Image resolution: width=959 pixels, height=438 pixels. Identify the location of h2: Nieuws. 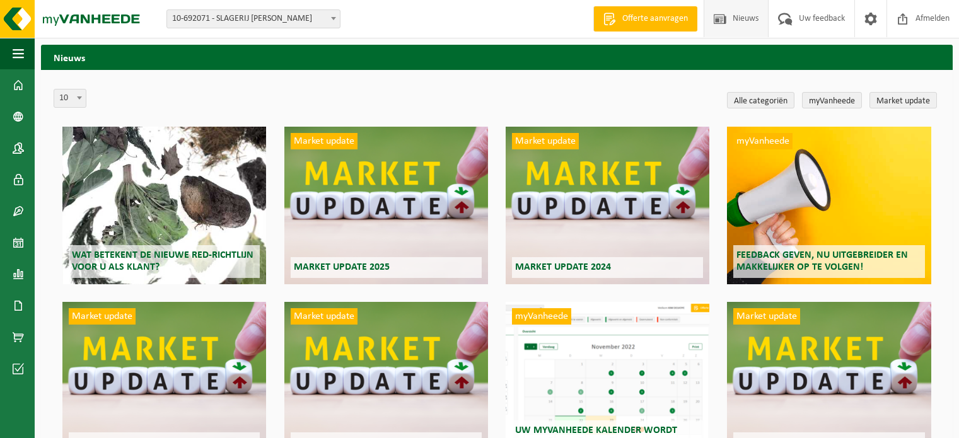
(497, 57).